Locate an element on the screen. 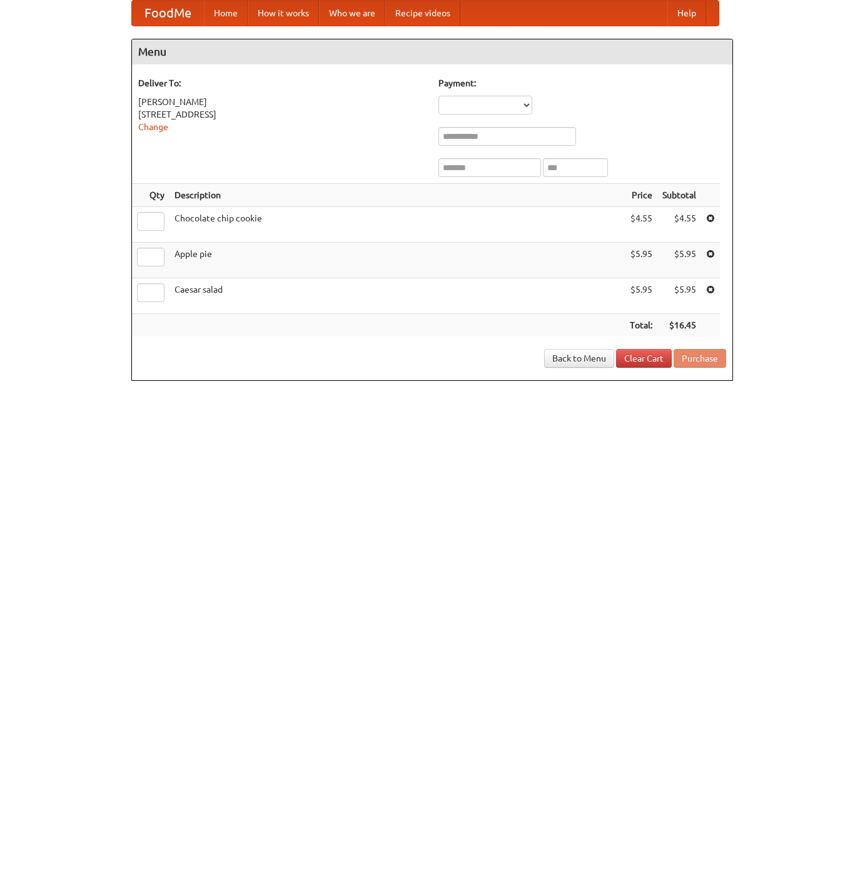 This screenshot has width=850, height=885. th: $16.45 is located at coordinates (680, 325).